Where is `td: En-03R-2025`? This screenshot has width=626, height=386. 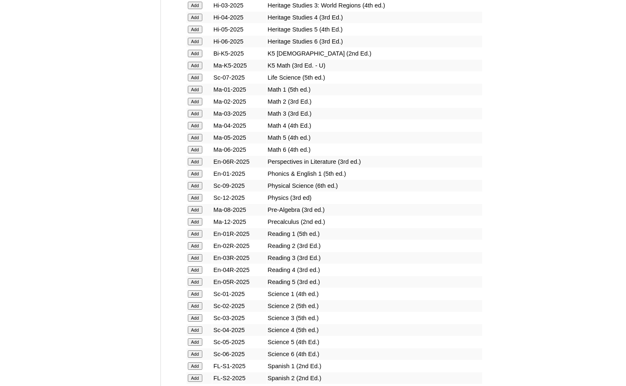
td: En-03R-2025 is located at coordinates (239, 258).